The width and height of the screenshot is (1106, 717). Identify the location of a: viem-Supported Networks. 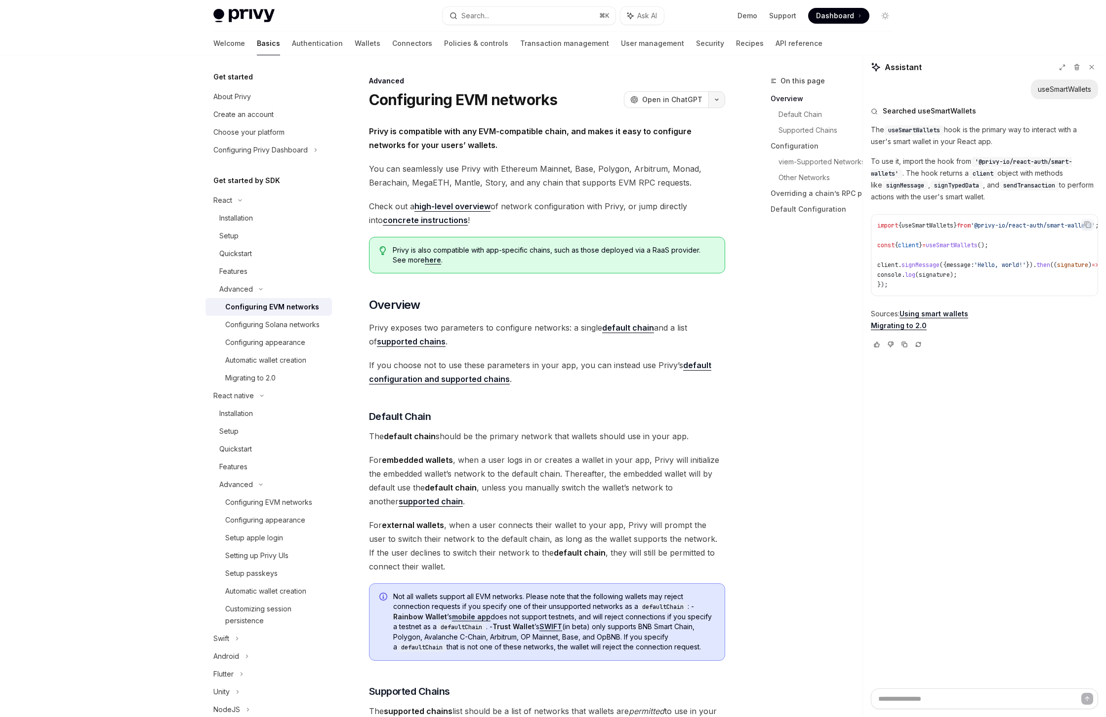
(839, 162).